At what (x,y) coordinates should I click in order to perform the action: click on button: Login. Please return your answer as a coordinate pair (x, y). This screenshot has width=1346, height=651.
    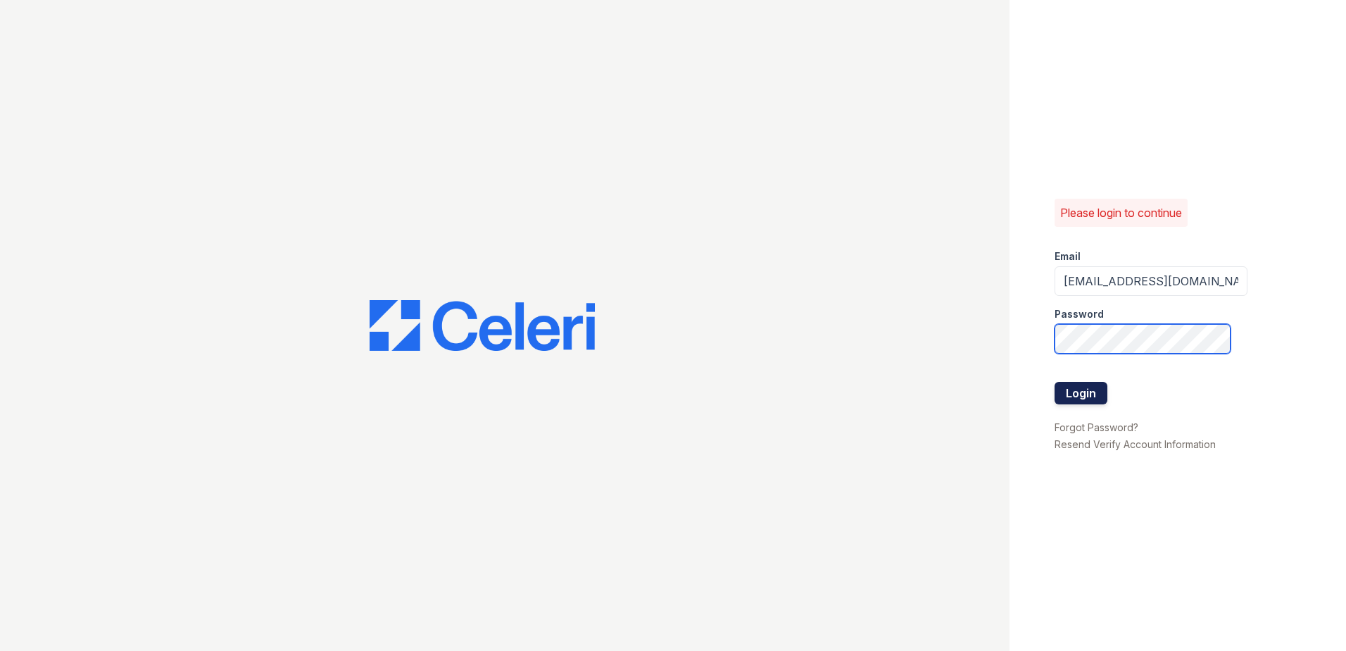
    Looking at the image, I should click on (1081, 393).